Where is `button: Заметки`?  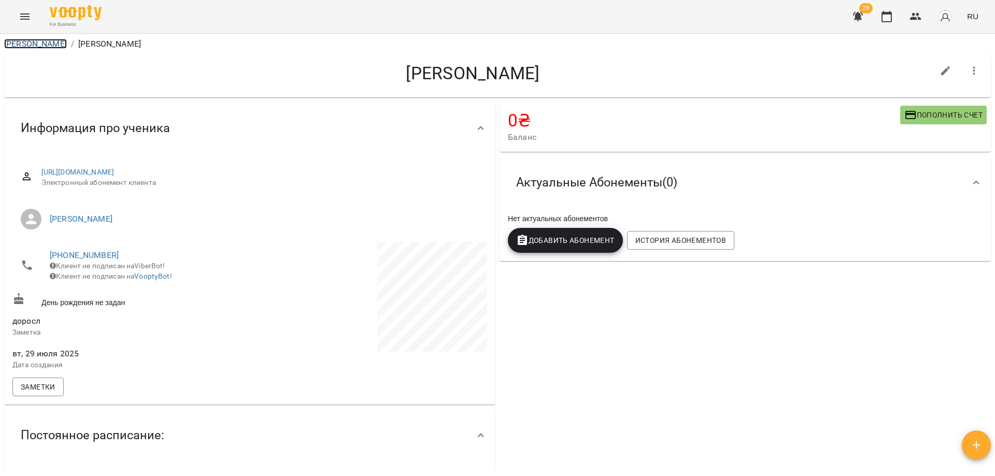 button: Заметки is located at coordinates (38, 387).